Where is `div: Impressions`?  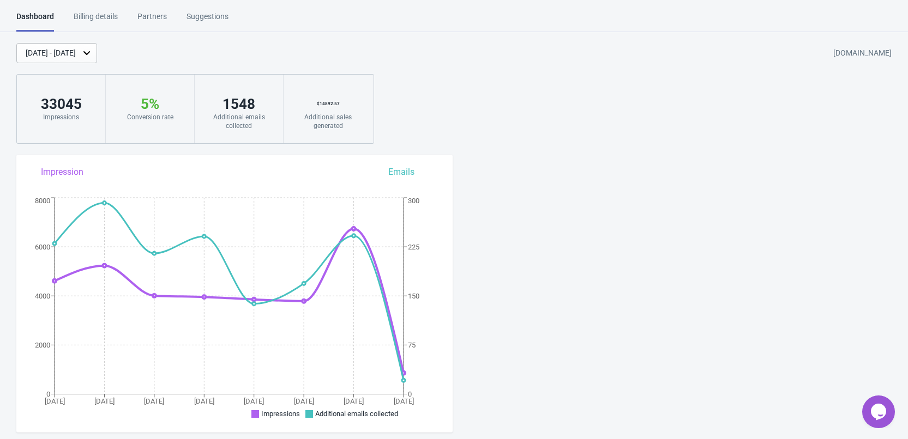
div: Impressions is located at coordinates (61, 117).